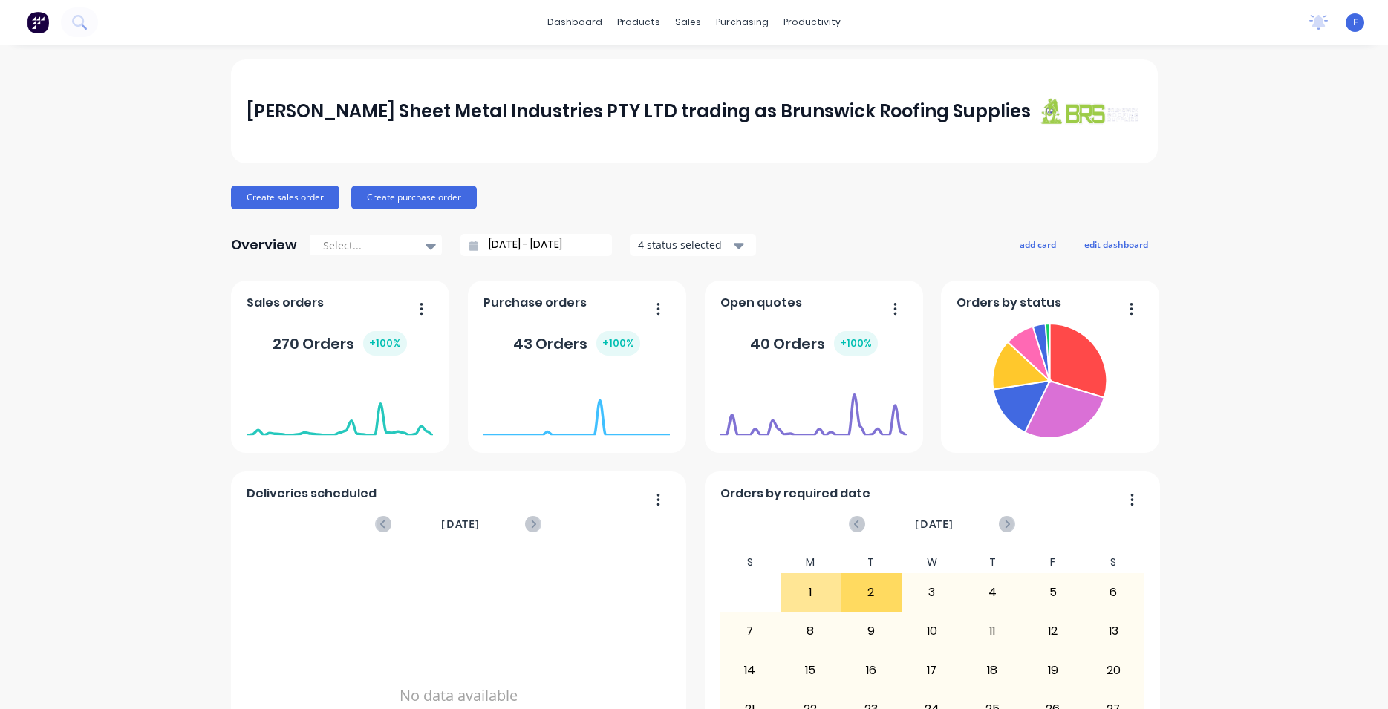  Describe the element at coordinates (1053, 631) in the screenshot. I see `div: 12` at that location.